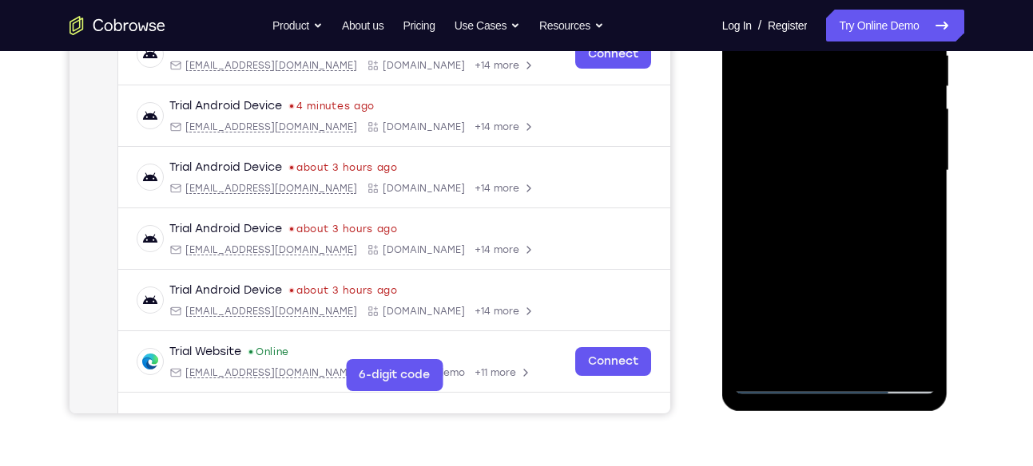  I want to click on button: Refresh, so click(575, 61).